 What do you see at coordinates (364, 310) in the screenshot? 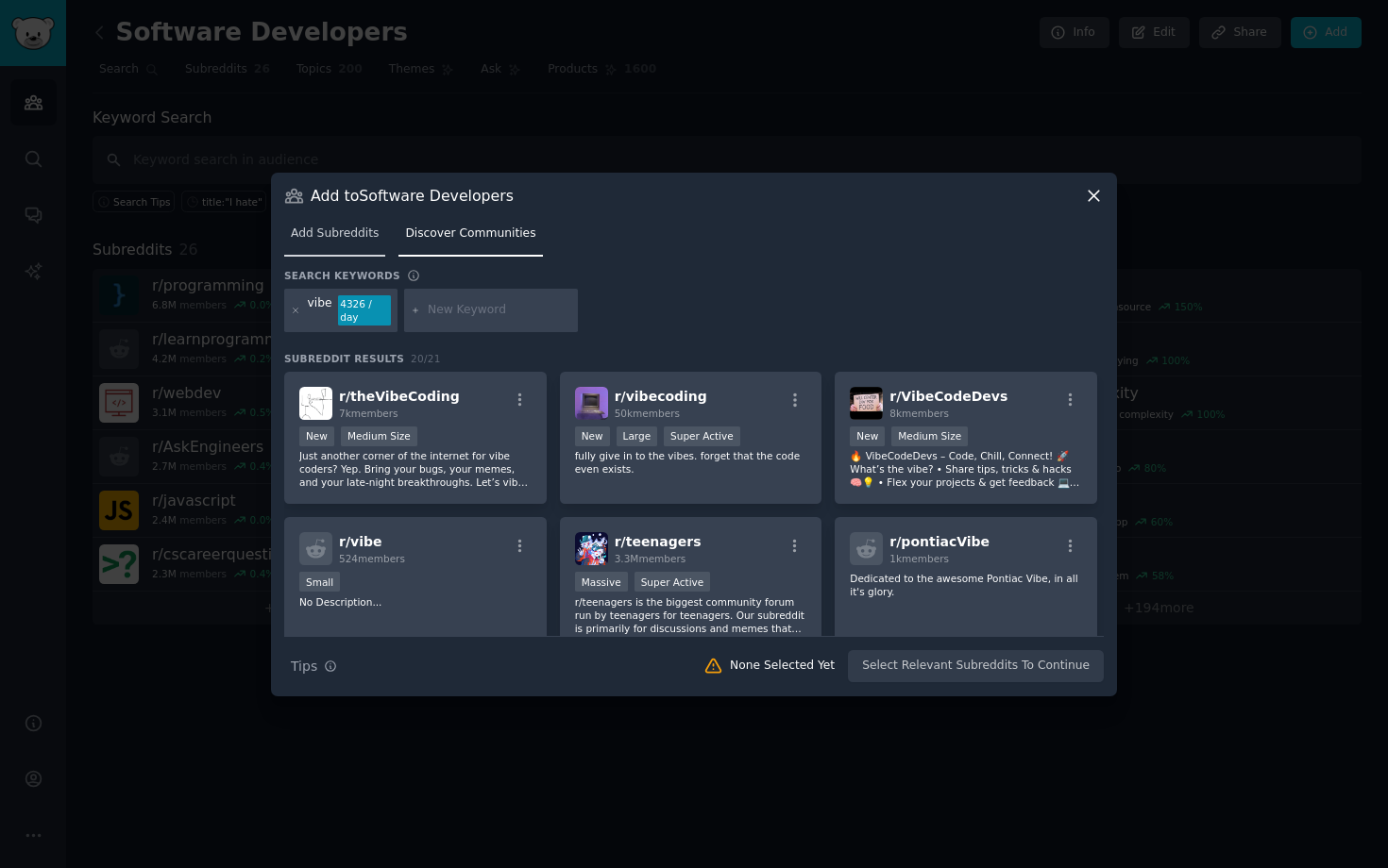
I see `div: 4326 / day` at bounding box center [364, 310].